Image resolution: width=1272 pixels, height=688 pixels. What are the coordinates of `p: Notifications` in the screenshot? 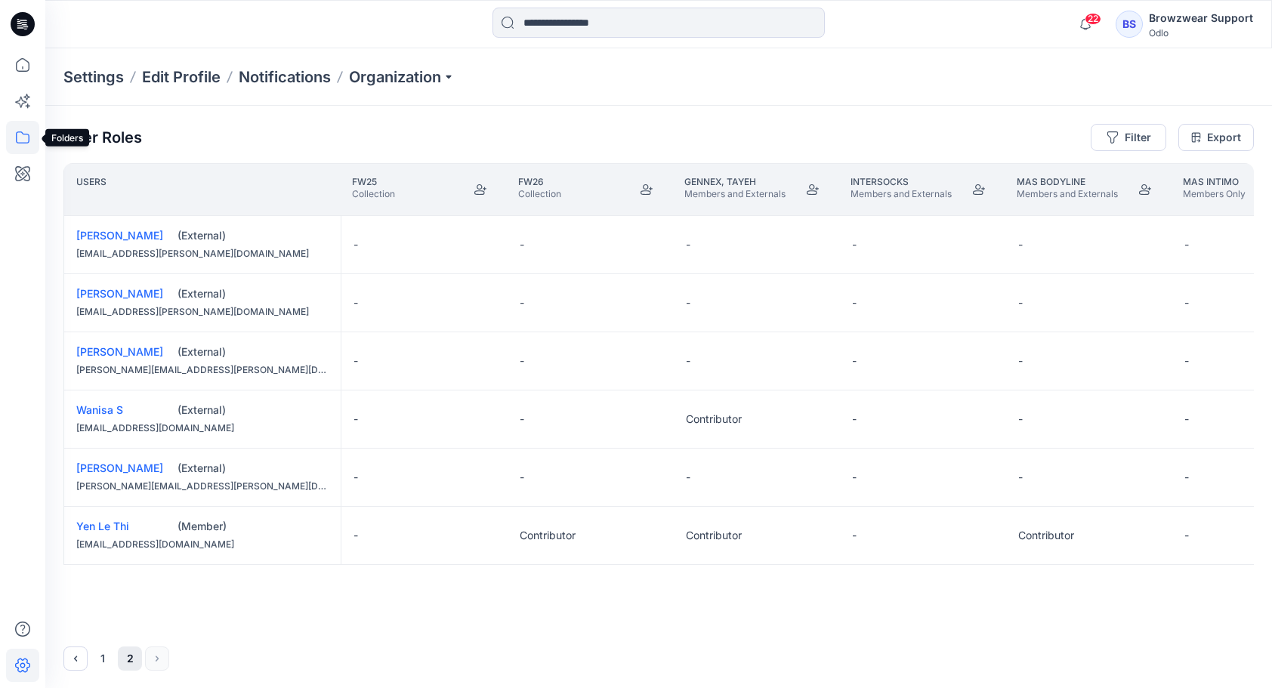 It's located at (285, 77).